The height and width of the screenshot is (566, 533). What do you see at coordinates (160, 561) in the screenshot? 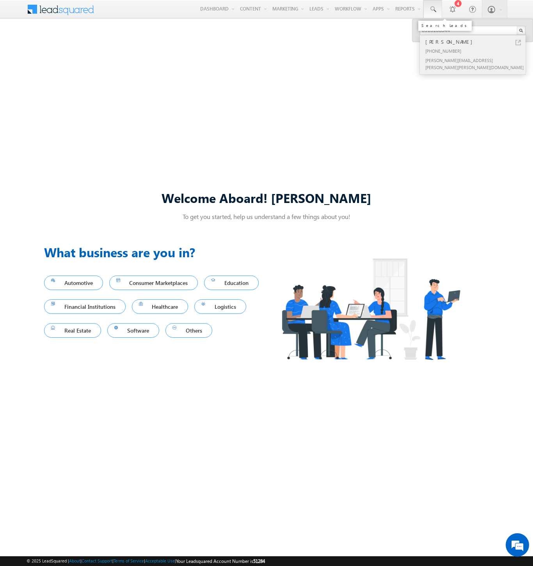
I see `a: Acceptable Use` at bounding box center [160, 561].